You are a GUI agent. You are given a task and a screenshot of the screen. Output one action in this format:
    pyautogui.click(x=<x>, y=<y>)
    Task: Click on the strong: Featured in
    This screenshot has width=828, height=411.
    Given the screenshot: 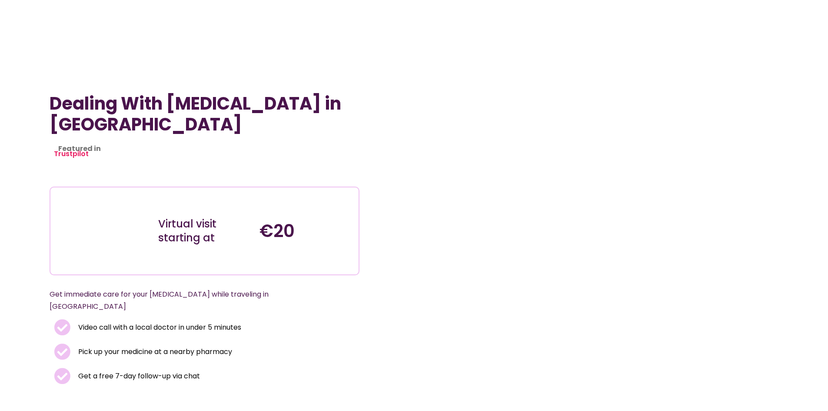 What is the action you would take?
    pyautogui.click(x=80, y=148)
    